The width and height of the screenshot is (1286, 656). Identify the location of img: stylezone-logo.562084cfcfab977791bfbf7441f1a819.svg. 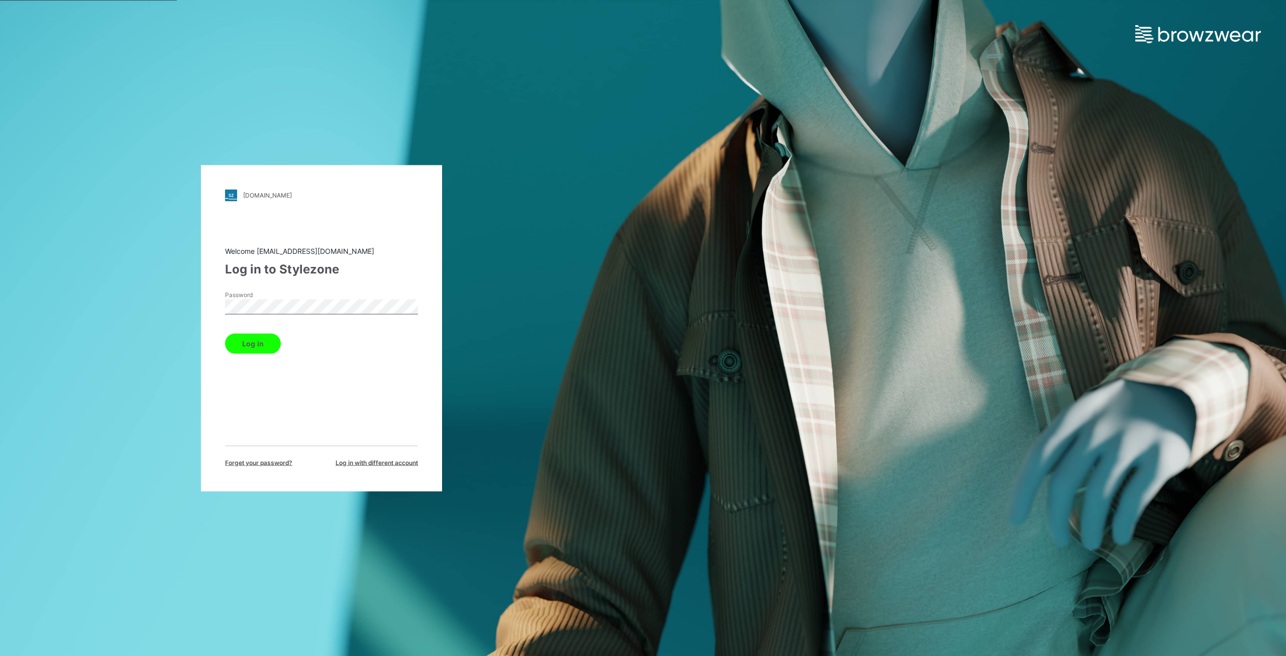
(231, 195).